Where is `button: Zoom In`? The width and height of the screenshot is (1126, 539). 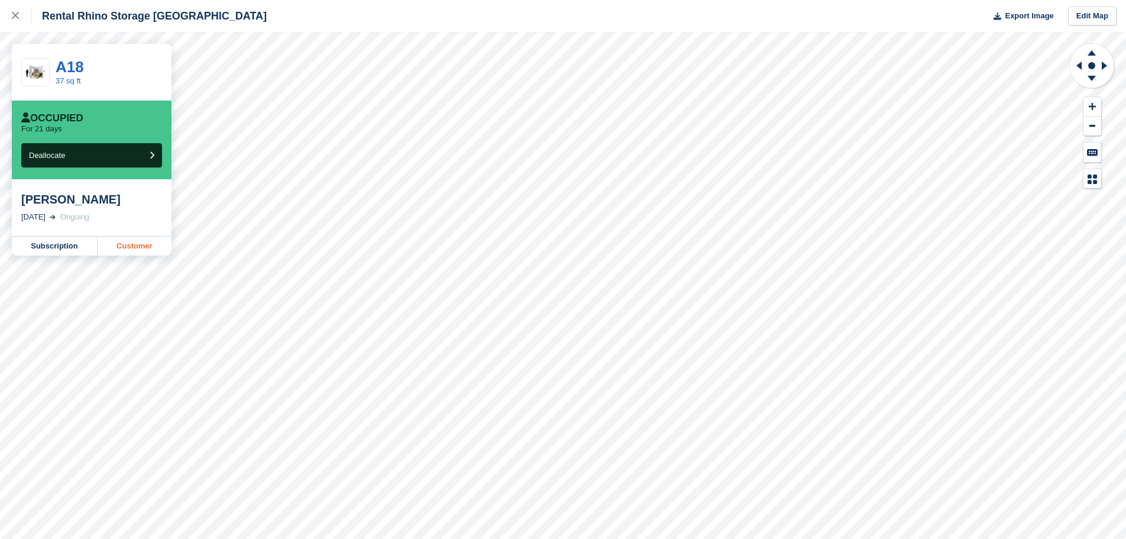 button: Zoom In is located at coordinates (1092, 106).